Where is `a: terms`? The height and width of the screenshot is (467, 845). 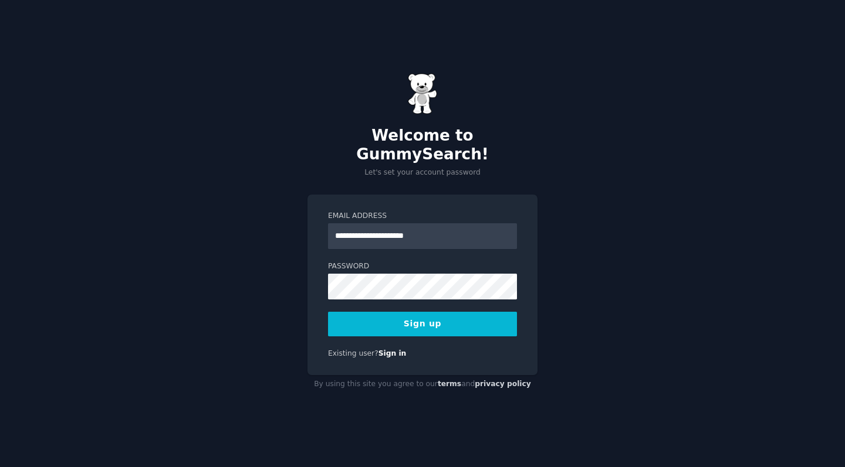
a: terms is located at coordinates (449, 384).